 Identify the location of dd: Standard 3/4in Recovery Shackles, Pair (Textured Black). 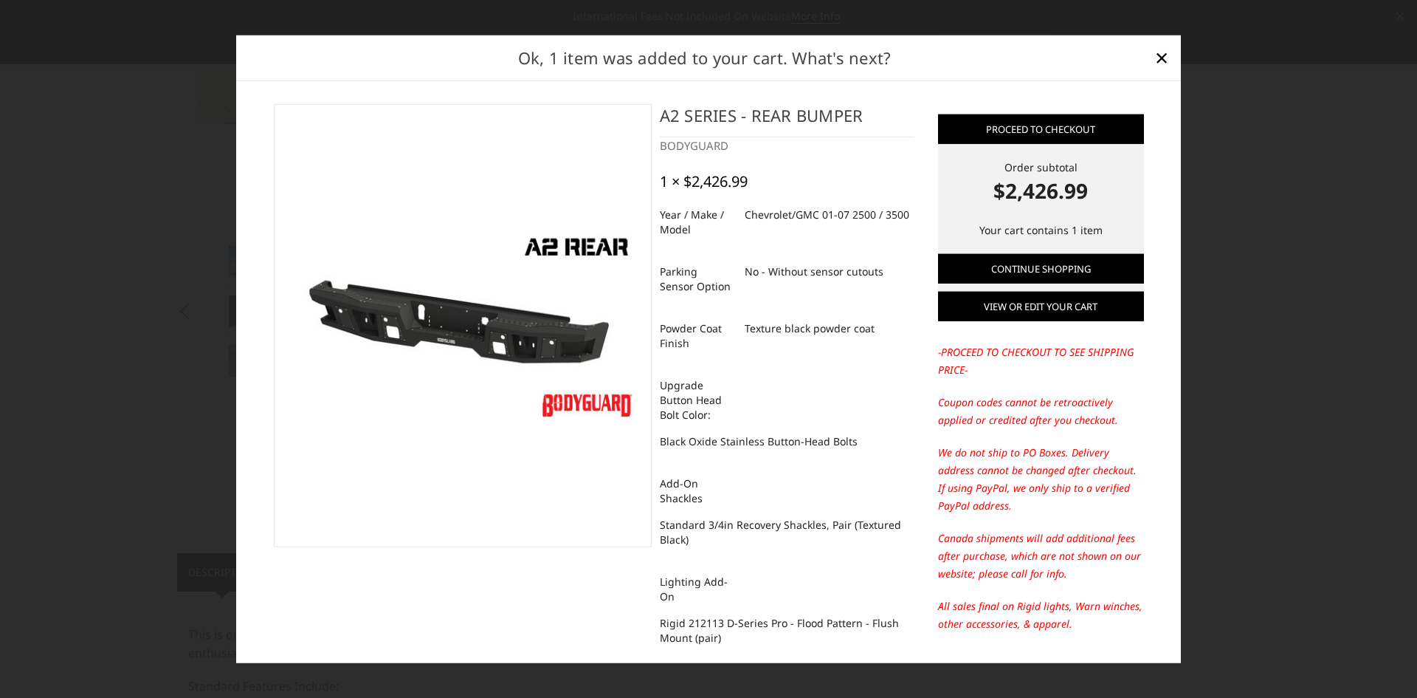
(787, 531).